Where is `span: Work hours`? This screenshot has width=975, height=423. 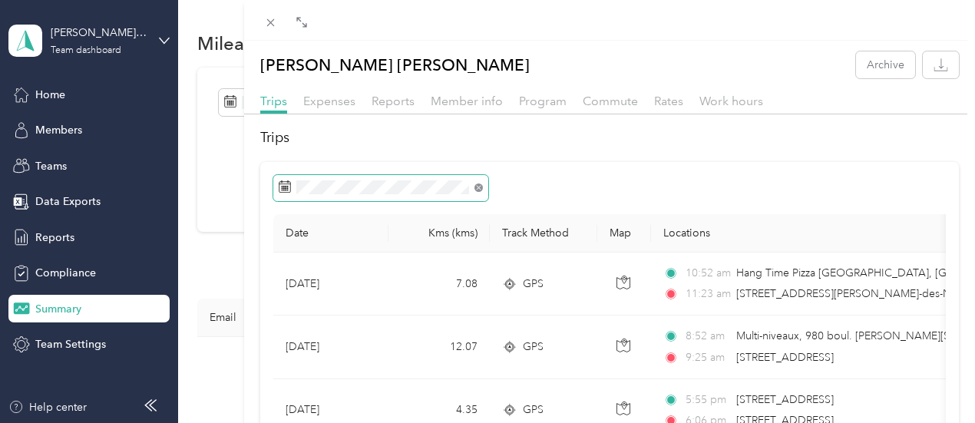
span: Work hours is located at coordinates (731, 101).